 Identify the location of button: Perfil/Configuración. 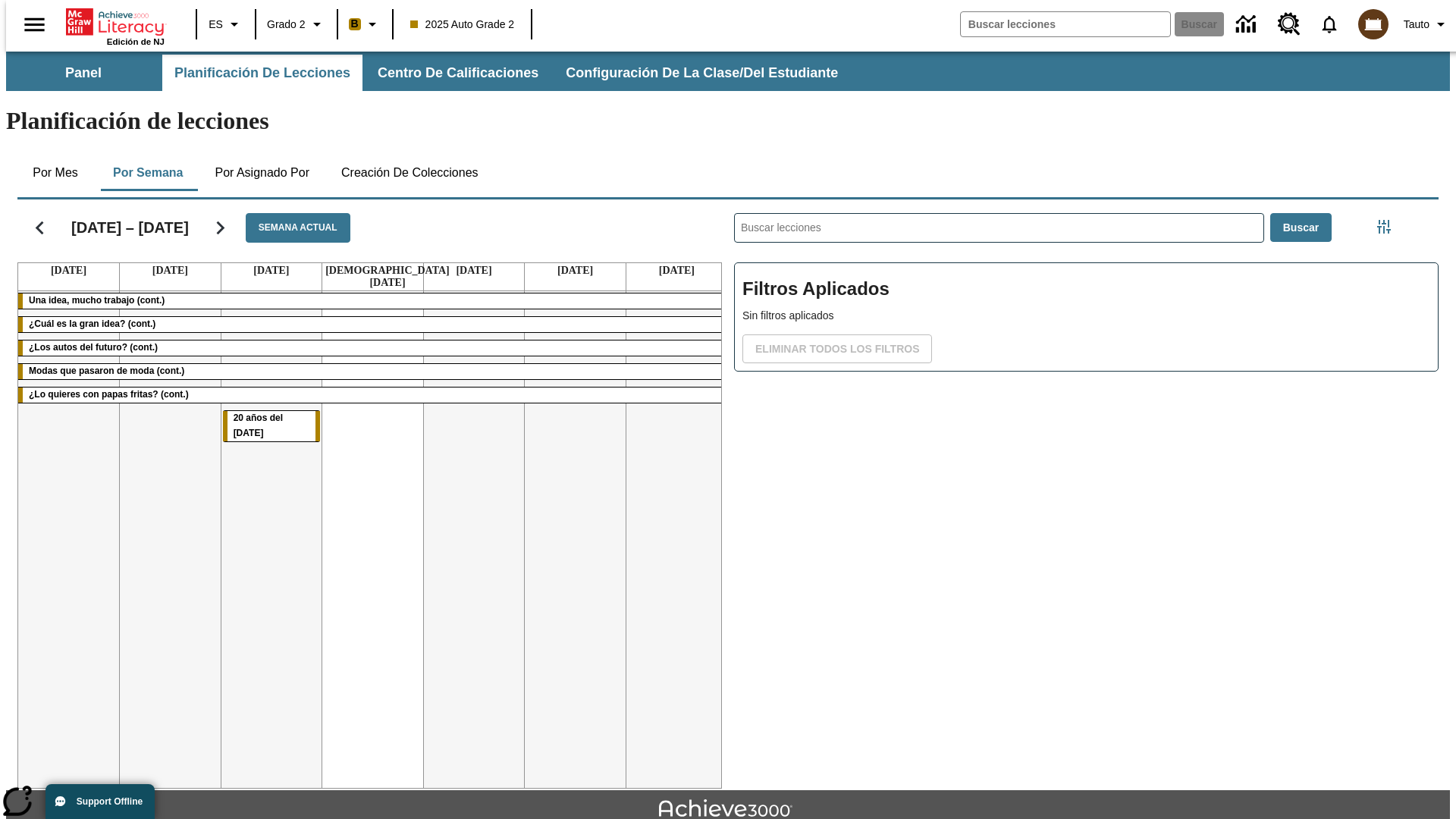
(1426, 24).